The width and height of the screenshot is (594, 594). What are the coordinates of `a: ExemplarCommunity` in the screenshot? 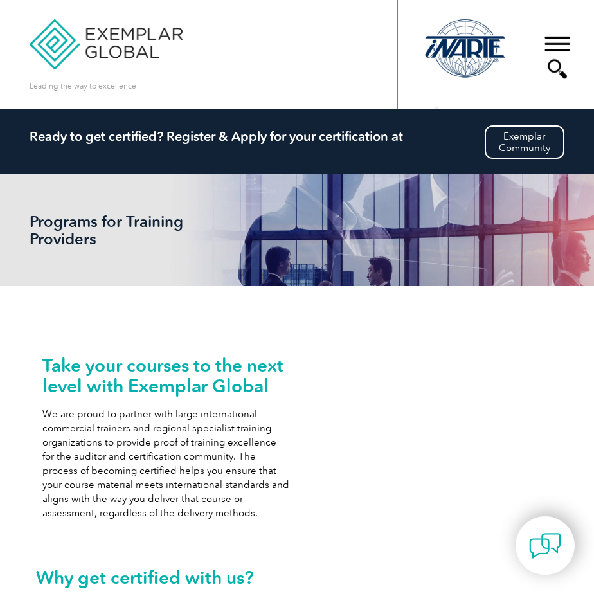 It's located at (525, 142).